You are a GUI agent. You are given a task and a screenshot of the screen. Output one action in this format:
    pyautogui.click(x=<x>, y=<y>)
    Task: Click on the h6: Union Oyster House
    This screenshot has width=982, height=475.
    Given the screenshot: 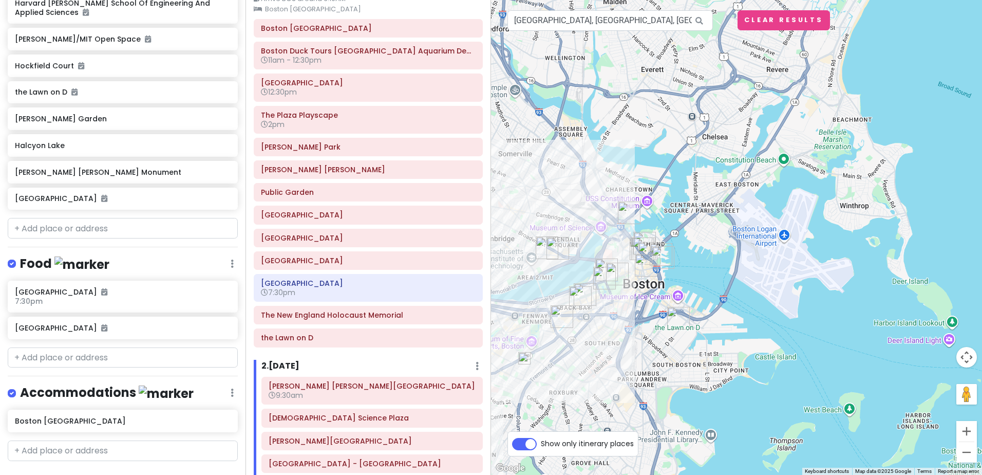 What is the action you would take?
    pyautogui.click(x=368, y=283)
    